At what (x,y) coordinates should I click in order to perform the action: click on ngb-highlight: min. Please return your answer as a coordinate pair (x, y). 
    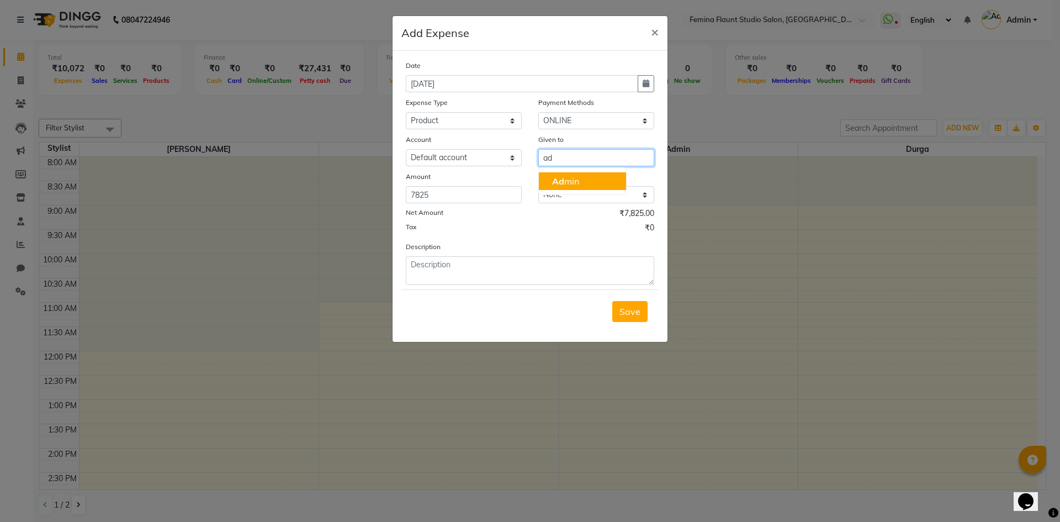
    Looking at the image, I should click on (566, 181).